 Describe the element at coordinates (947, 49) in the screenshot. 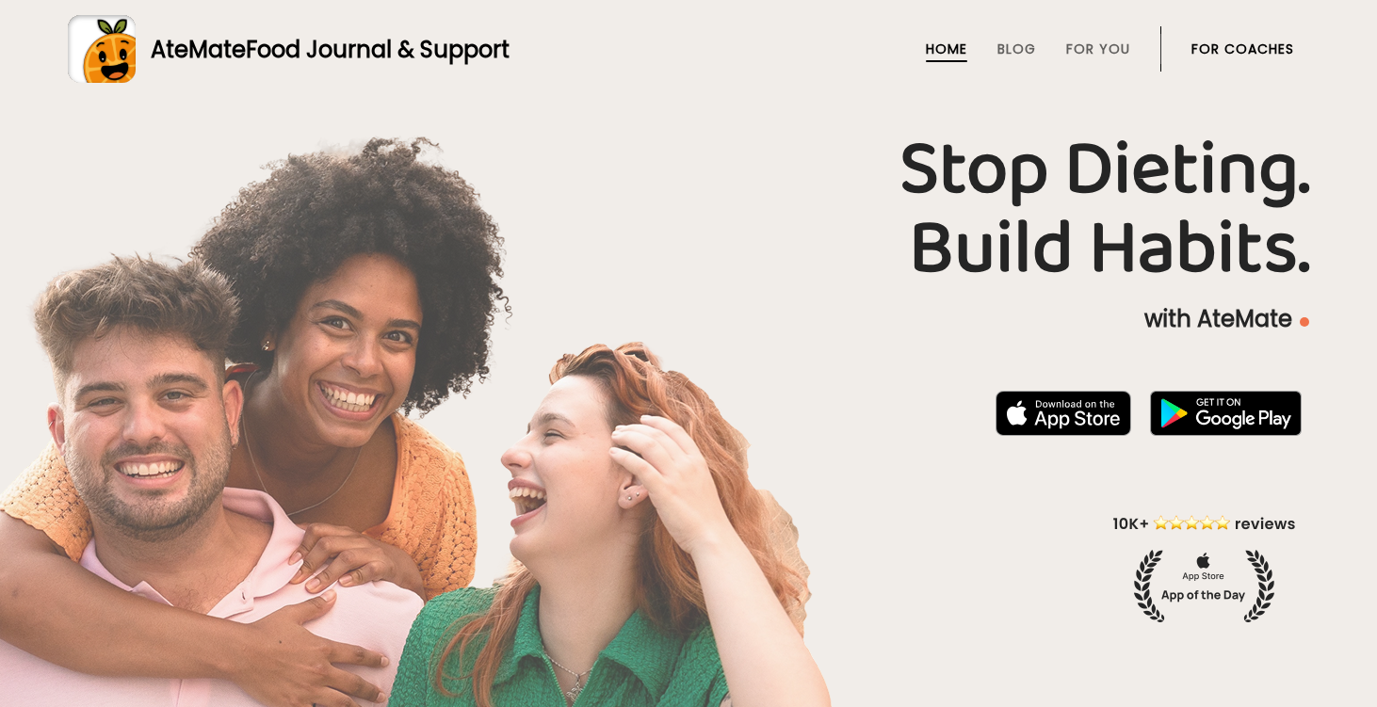

I see `a: Home` at that location.